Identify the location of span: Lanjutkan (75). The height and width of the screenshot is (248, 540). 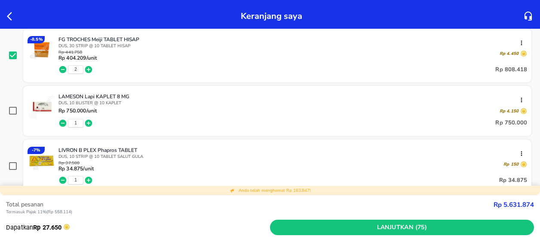
(402, 228).